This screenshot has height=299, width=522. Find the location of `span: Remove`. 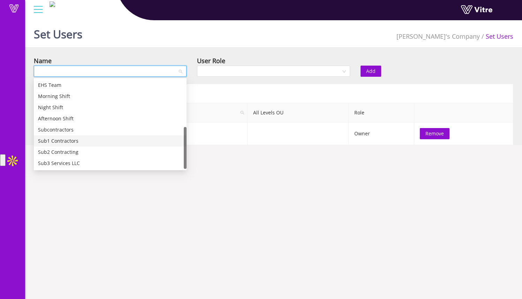

span: Remove is located at coordinates (434, 133).